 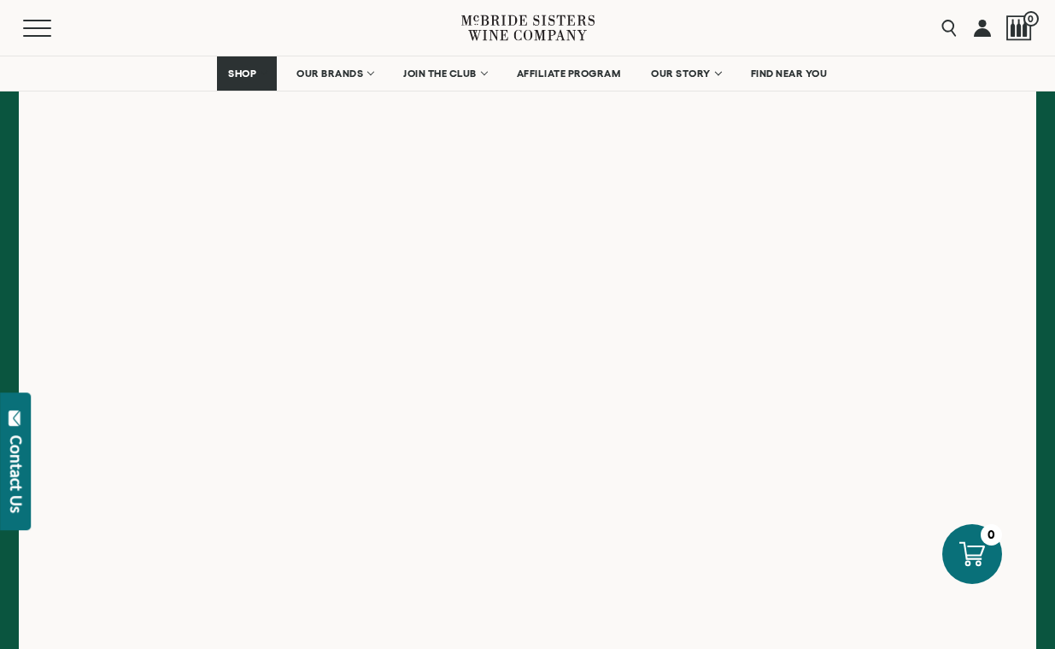 I want to click on span: JOIN THE CLUB, so click(x=440, y=73).